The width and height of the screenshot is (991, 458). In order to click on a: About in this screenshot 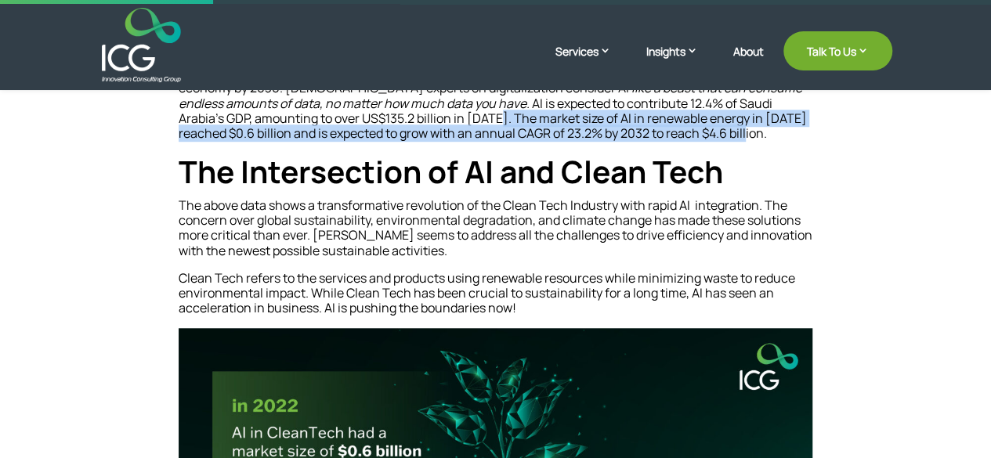, I will do `click(748, 63)`.